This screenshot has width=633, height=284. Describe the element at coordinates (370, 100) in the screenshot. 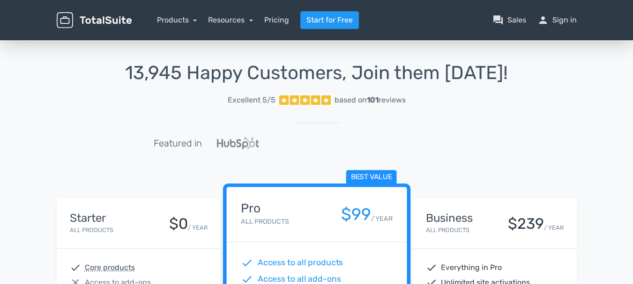

I see `div: based on reviews` at that location.